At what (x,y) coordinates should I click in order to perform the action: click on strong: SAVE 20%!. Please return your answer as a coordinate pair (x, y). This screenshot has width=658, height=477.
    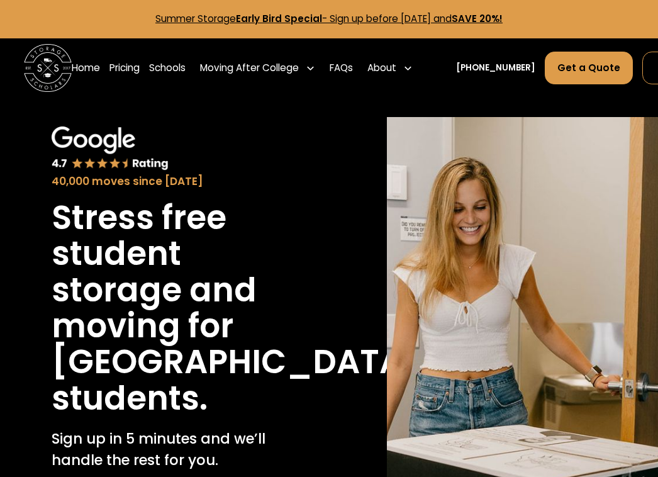
    Looking at the image, I should click on (477, 18).